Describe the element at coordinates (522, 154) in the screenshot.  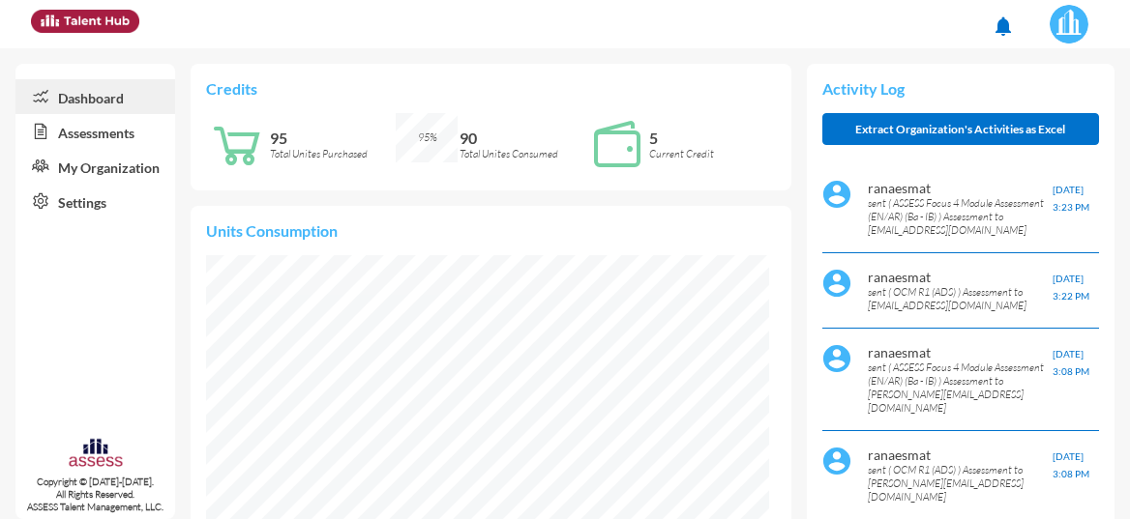
I see `p: Total Unites Consumed` at that location.